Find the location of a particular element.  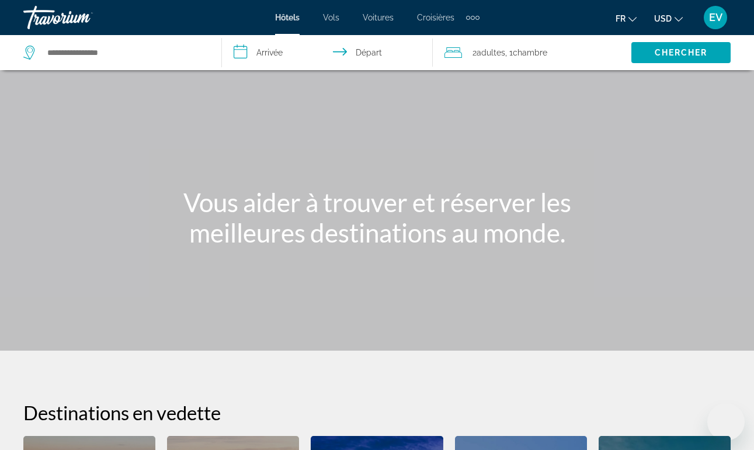

a: Voitures is located at coordinates (378, 18).